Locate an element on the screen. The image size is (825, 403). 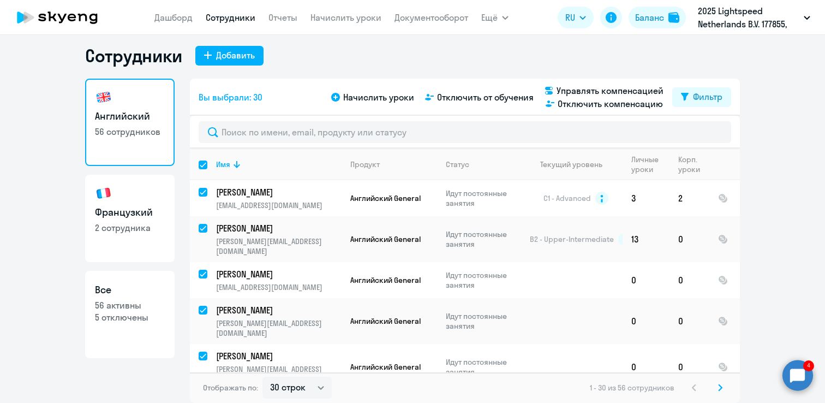
input: Поиск по имени, email, продукту или статусу is located at coordinates (465, 132).